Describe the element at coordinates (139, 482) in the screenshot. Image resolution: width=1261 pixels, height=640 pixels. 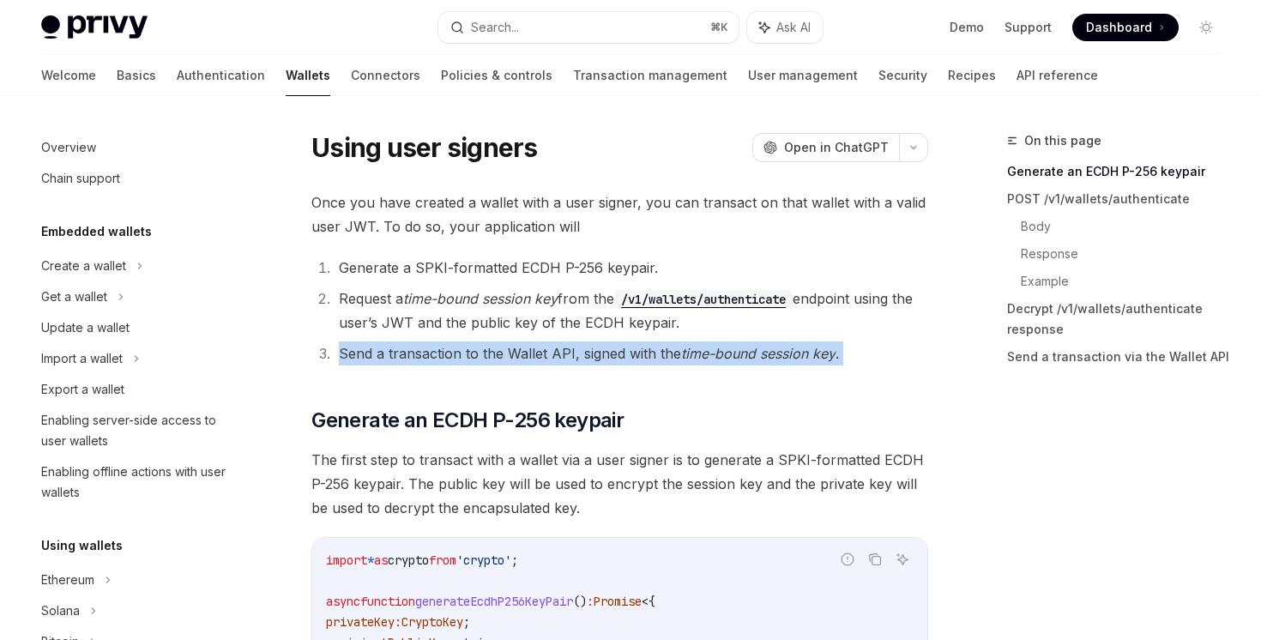
I see `div: Enabling offline actions with user wallets` at that location.